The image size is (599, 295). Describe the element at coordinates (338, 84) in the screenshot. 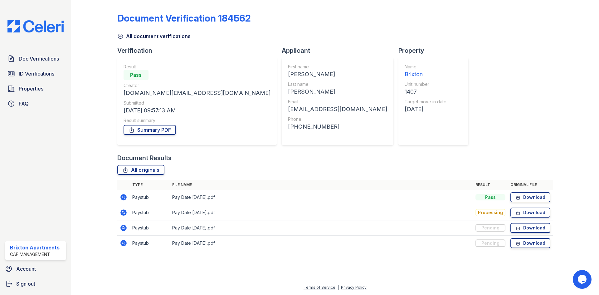

I see `div: Last name` at that location.